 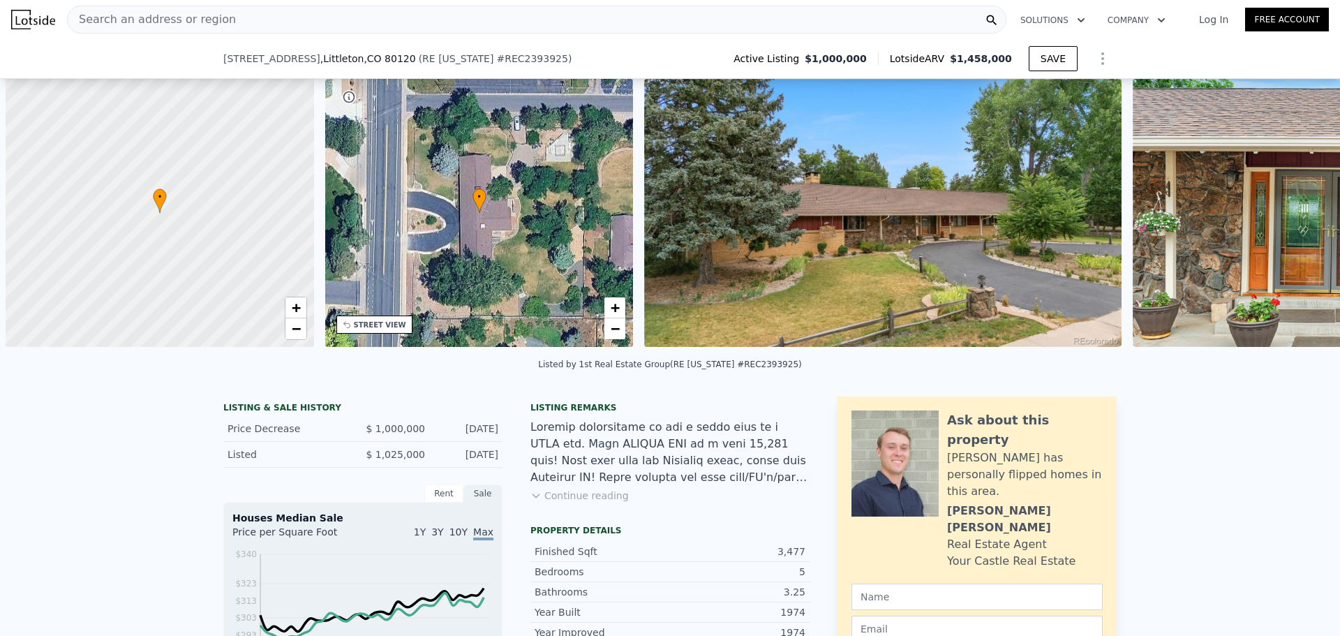 I want to click on button: Continue reading, so click(x=579, y=496).